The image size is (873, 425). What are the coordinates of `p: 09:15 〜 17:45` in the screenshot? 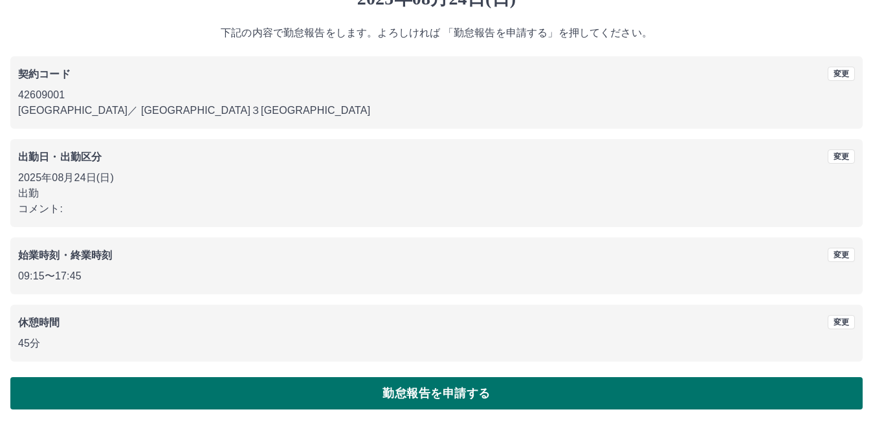 It's located at (436, 276).